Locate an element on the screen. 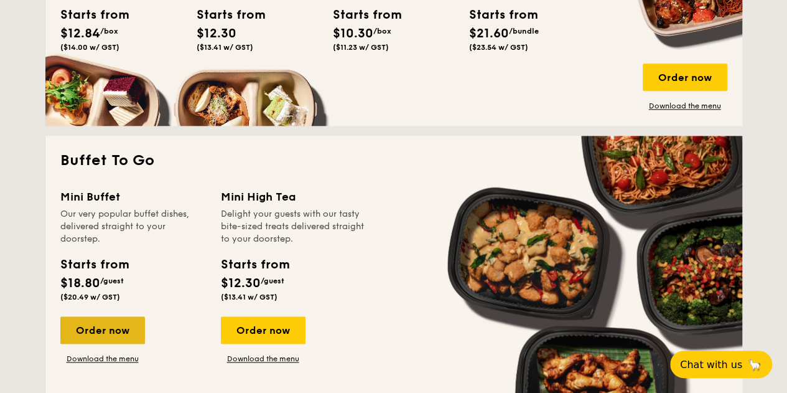 This screenshot has height=393, width=787. span: Chat with us is located at coordinates (711, 364).